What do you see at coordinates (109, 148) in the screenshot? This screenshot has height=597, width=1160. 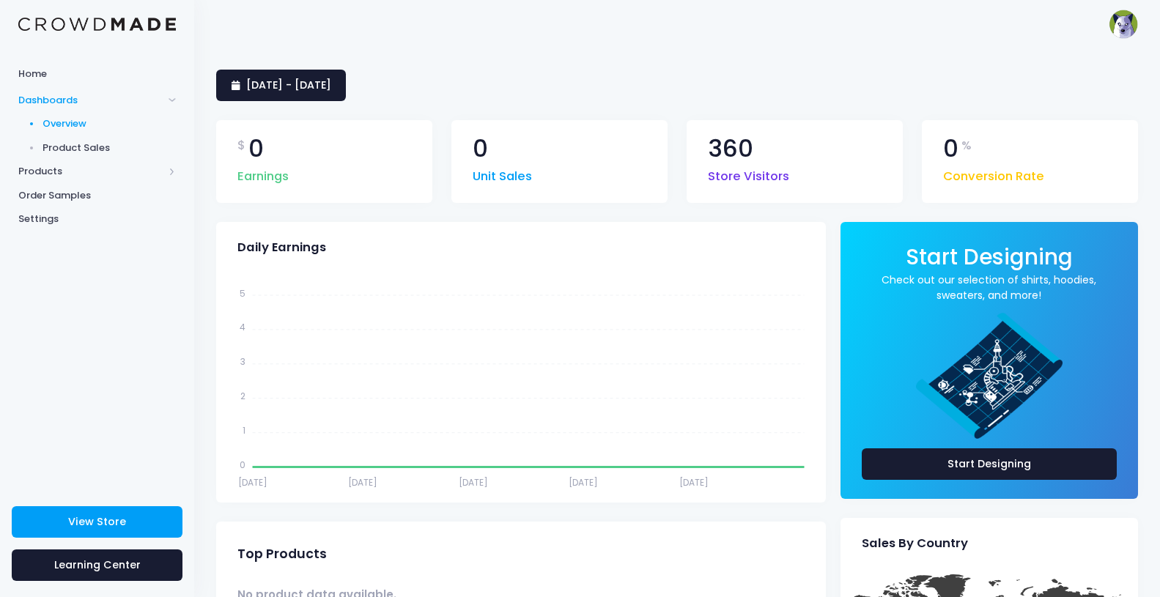 I see `span: Product Sales` at bounding box center [109, 148].